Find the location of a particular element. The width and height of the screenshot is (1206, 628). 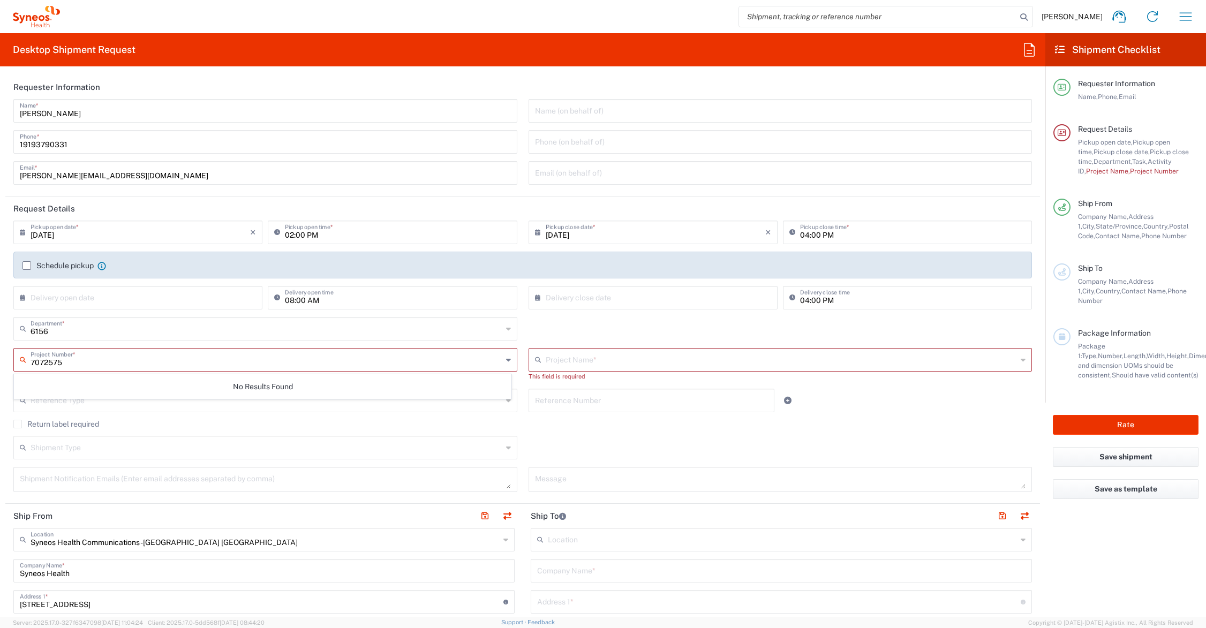

a: Feedback is located at coordinates (541, 622).